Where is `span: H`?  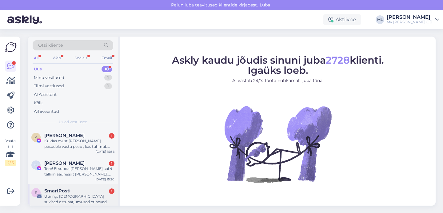
span: H is located at coordinates (36, 165).